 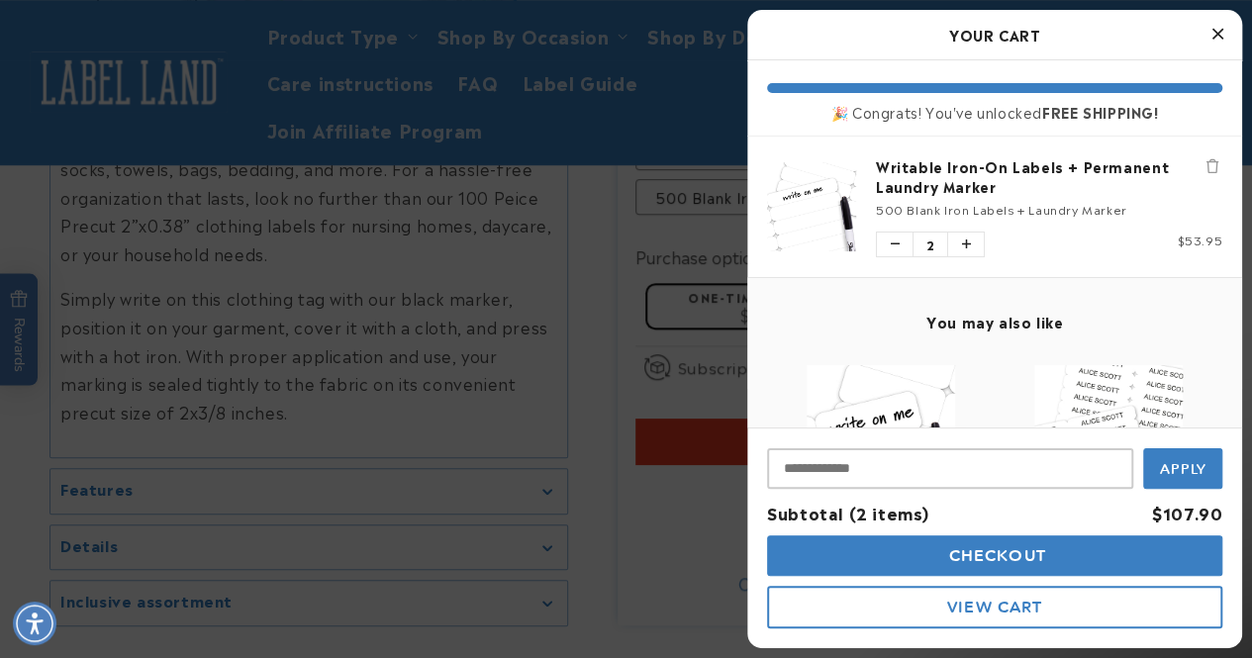 I want to click on button: Decrease quantity of Writable Iron-On Labels + Permanent Laundry Marker, so click(x=895, y=244).